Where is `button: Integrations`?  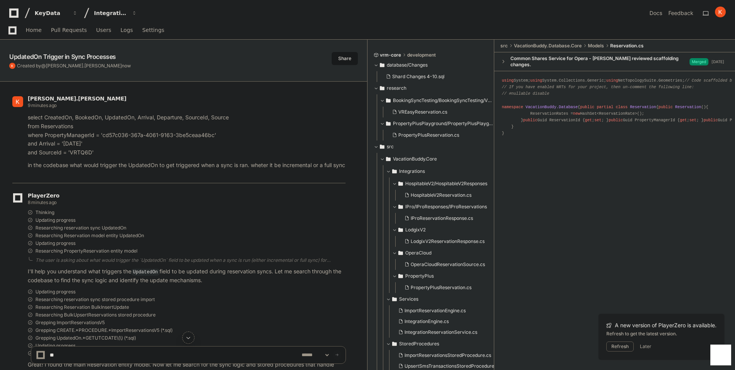 button: Integrations is located at coordinates (444, 172).